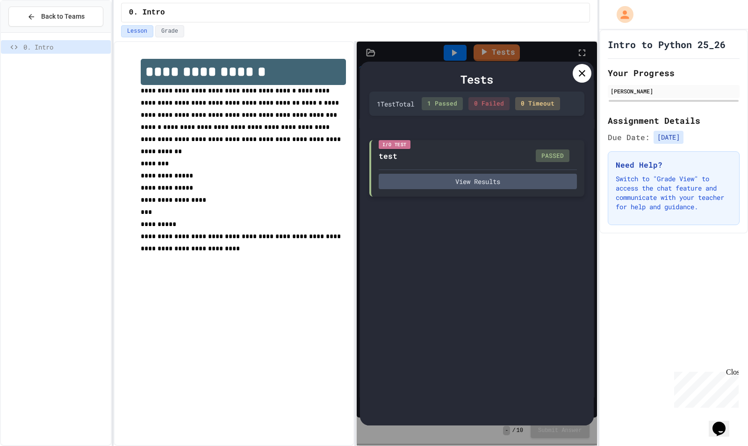 Image resolution: width=748 pixels, height=446 pixels. I want to click on button: View Results, so click(478, 181).